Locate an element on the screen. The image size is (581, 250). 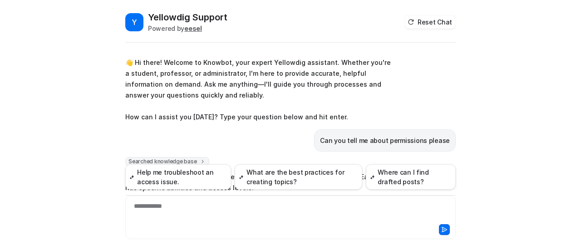
button: Where can I find drafted posts? is located at coordinates (411, 177).